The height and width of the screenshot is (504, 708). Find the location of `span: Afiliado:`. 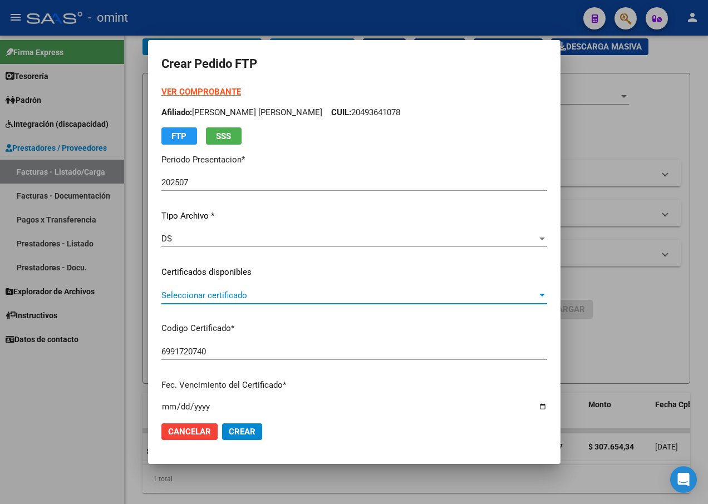

span: Afiliado: is located at coordinates (176, 112).